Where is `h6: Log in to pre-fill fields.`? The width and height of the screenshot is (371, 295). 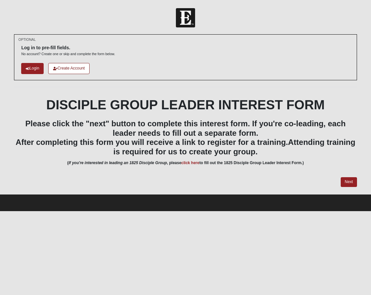
h6: Log in to pre-fill fields. is located at coordinates (68, 48).